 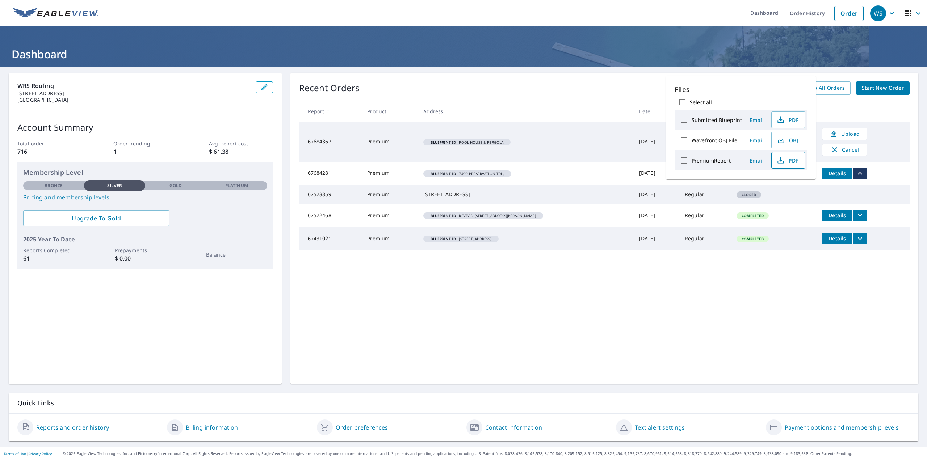 I want to click on label: Wavefront OBJ File, so click(x=715, y=140).